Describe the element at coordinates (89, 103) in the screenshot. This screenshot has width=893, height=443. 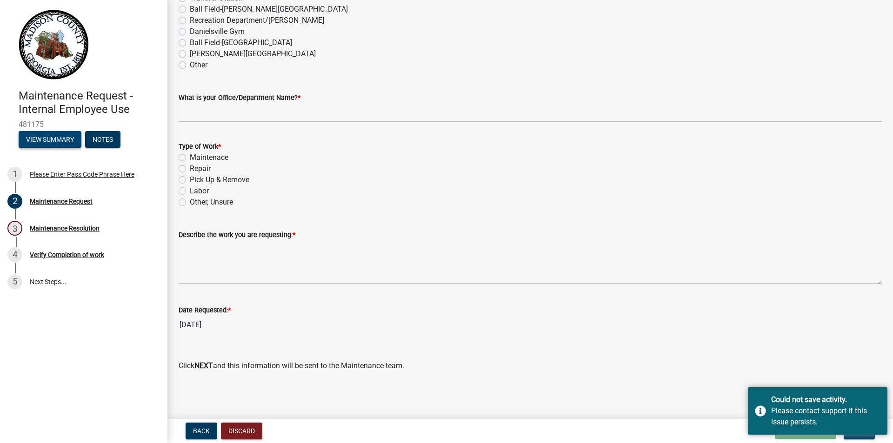
I see `h4: Maintenance Request - Internal Employee Use` at that location.